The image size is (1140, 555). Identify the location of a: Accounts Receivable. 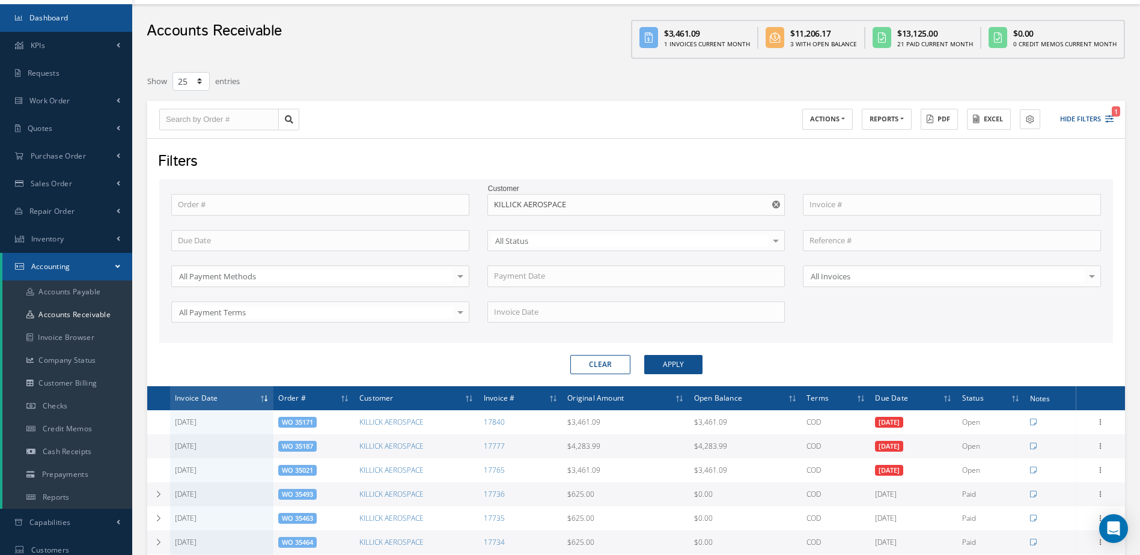
(67, 315).